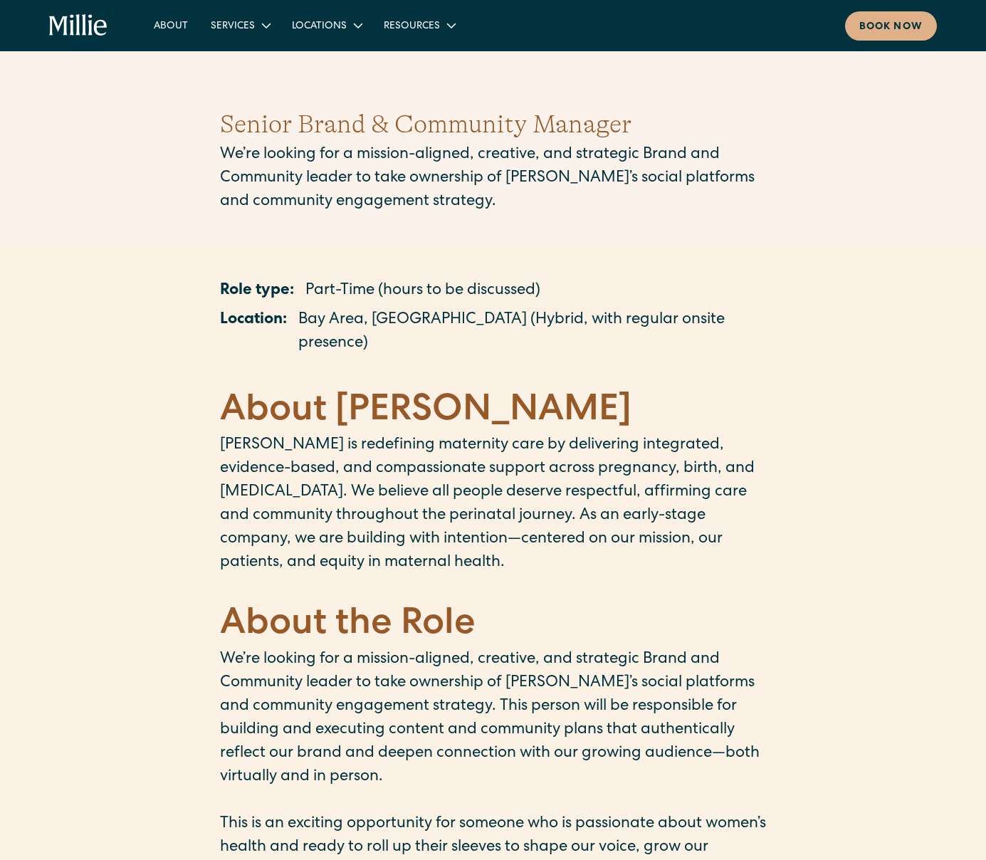  Describe the element at coordinates (348, 626) in the screenshot. I see `strong: About the Role` at that location.